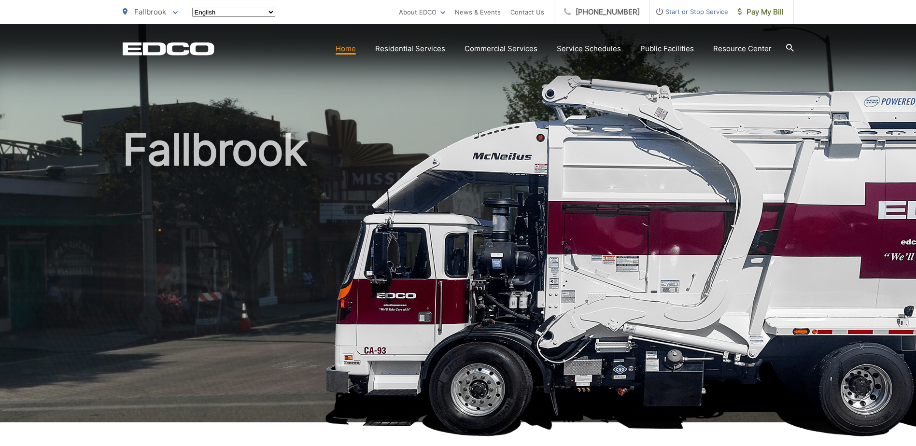  What do you see at coordinates (234, 12) in the screenshot?
I see `select: Select a language` at bounding box center [234, 12].